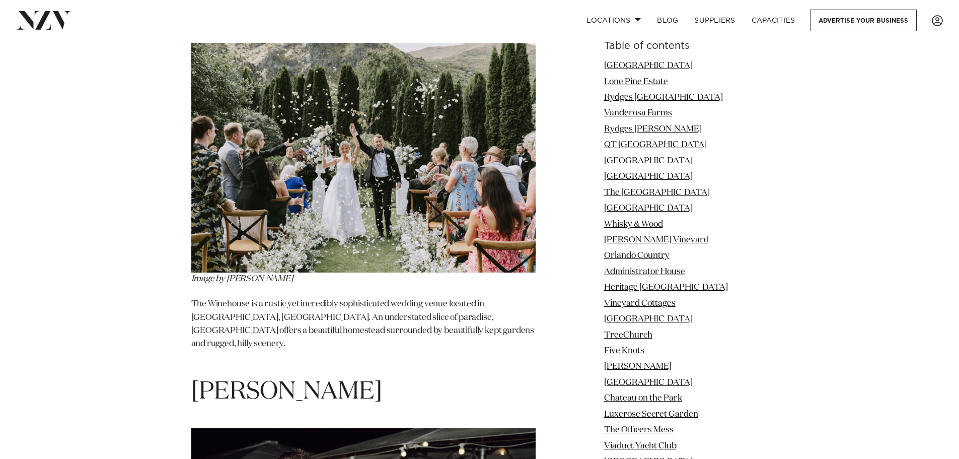 The height and width of the screenshot is (459, 959). I want to click on a: Whisky & Wood, so click(633, 223).